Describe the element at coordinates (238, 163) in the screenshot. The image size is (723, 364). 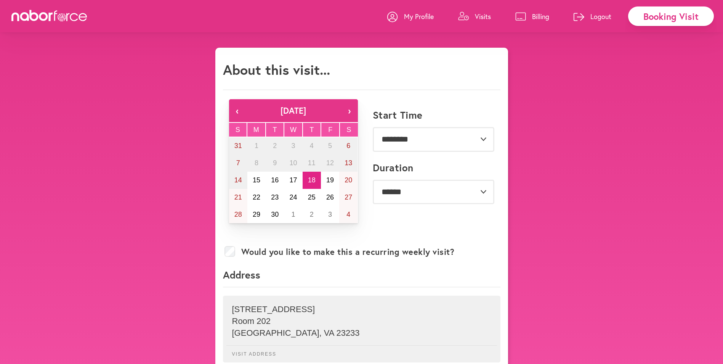
I see `abbr: September 7, 2025` at that location.